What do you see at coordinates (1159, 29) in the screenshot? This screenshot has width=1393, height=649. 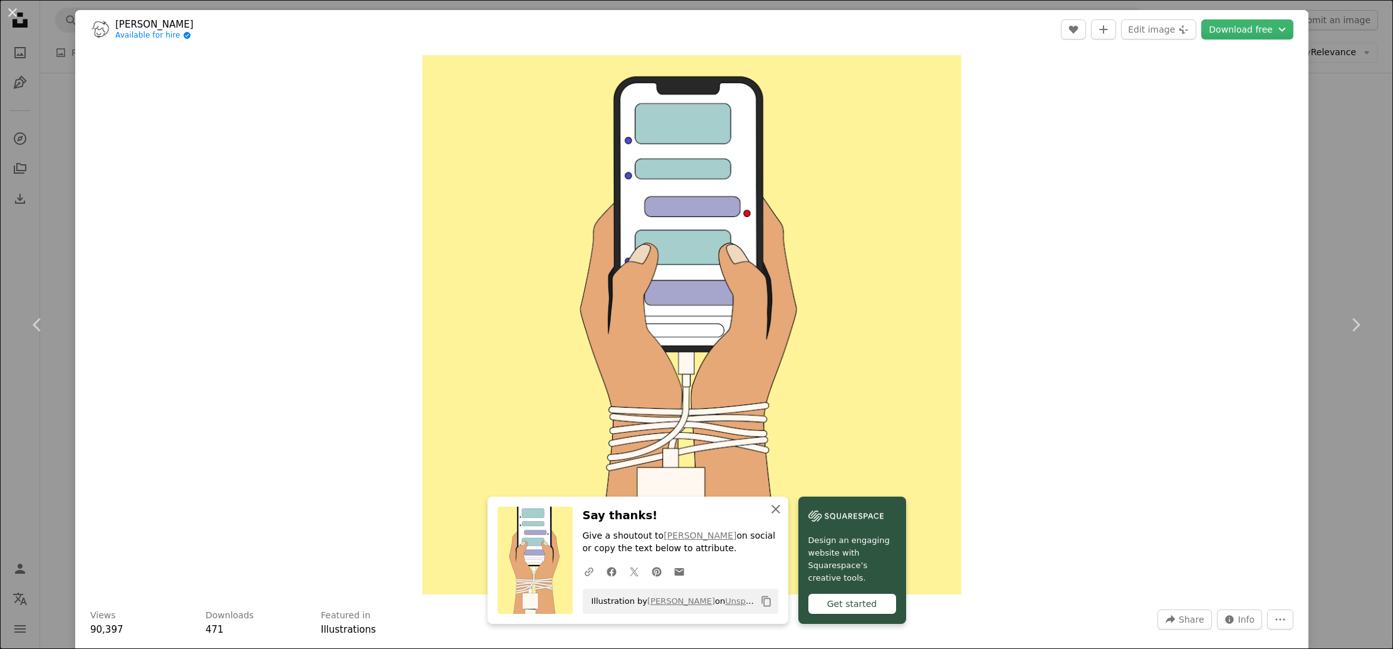 I see `button: Edit image` at bounding box center [1159, 29].